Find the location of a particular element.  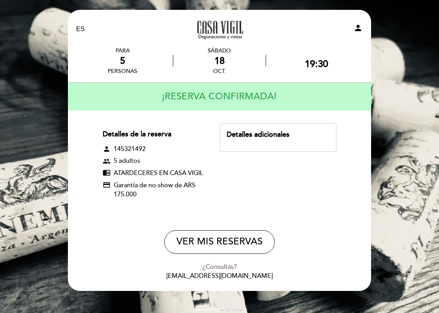

div: oct. is located at coordinates (219, 71).